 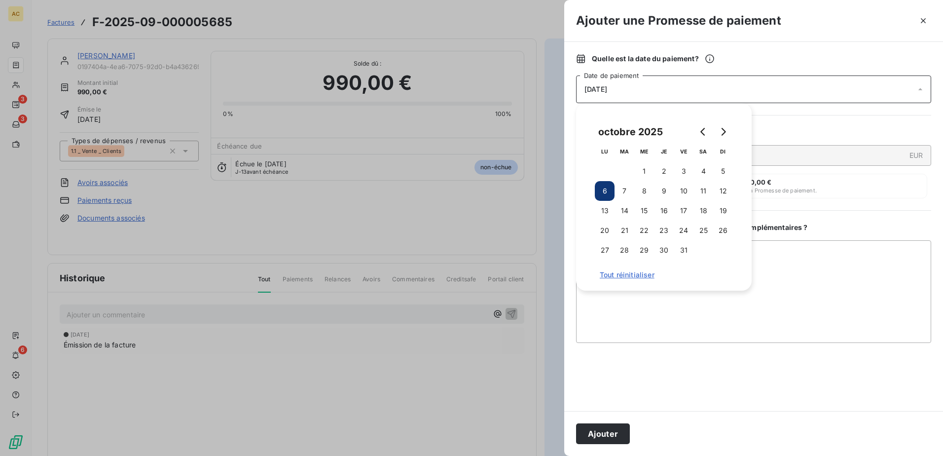 What do you see at coordinates (604, 250) in the screenshot?
I see `button: 27` at bounding box center [604, 250].